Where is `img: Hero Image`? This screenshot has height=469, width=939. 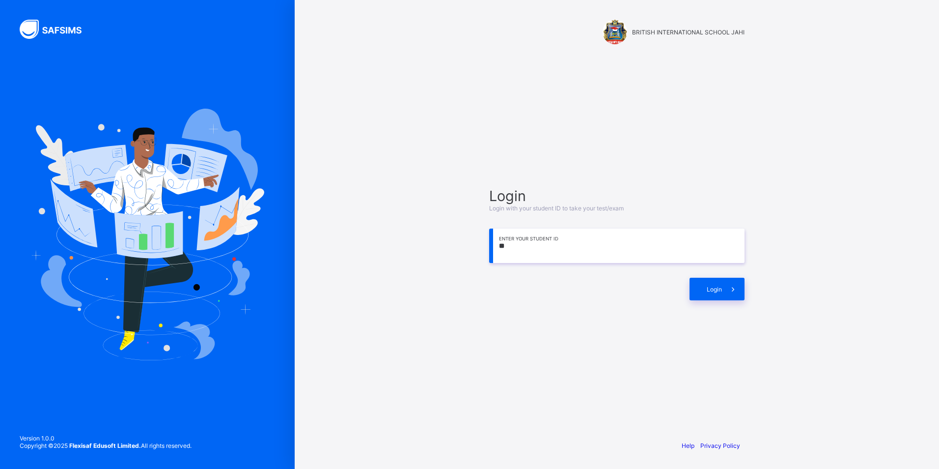
img: Hero Image is located at coordinates (147, 234).